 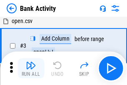 What do you see at coordinates (116, 8) in the screenshot?
I see `img: Settings menu` at bounding box center [116, 8].